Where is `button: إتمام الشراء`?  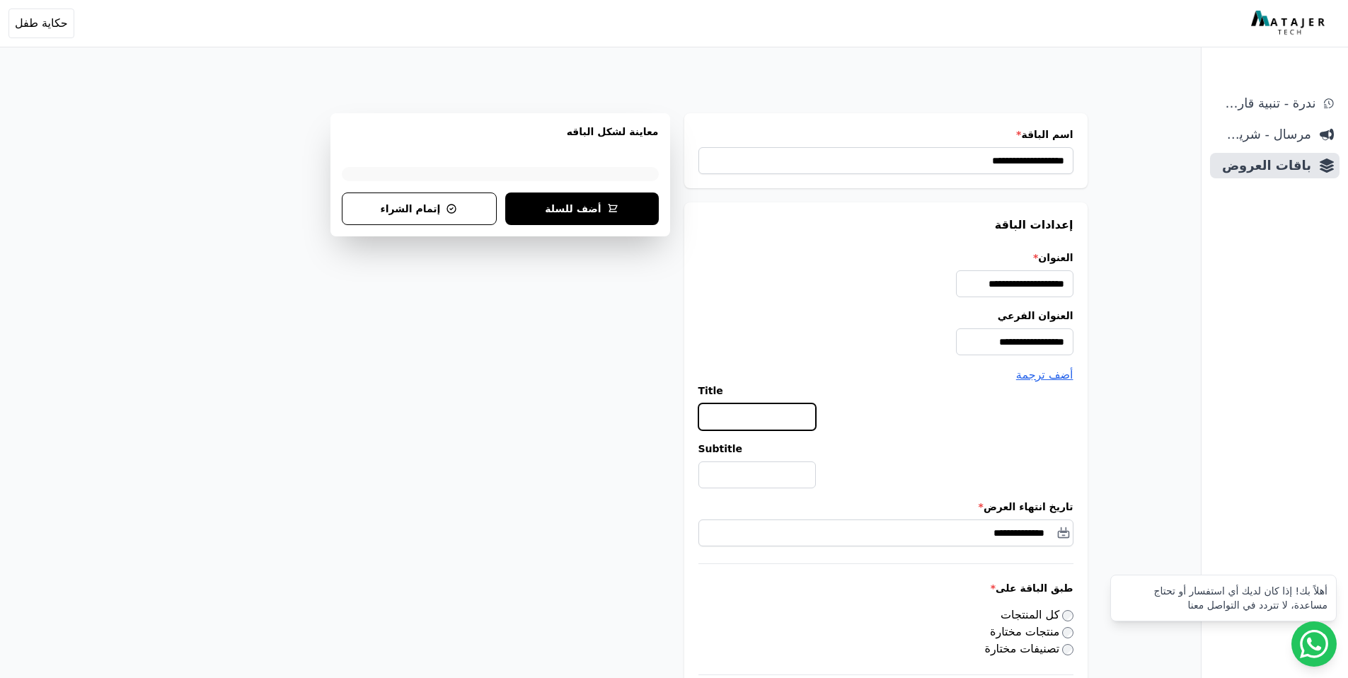 button: إتمام الشراء is located at coordinates (419, 209).